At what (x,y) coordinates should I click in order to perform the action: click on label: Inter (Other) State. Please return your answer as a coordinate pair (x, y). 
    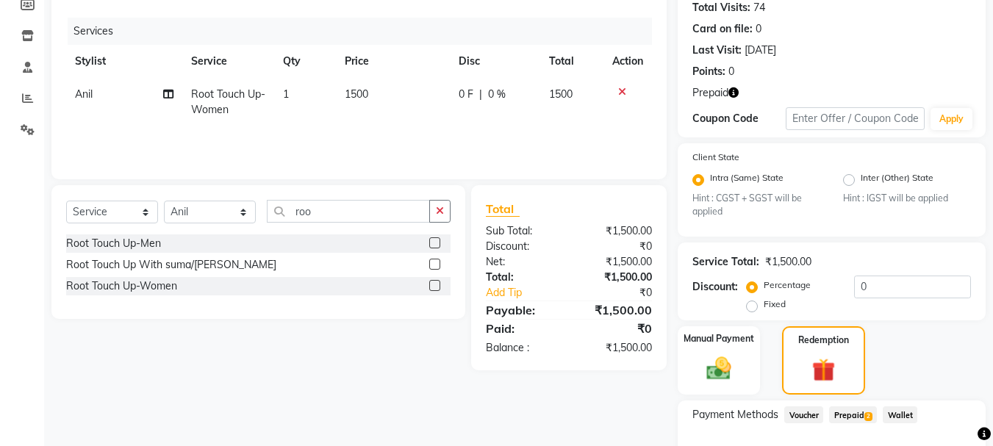
    Looking at the image, I should click on (897, 180).